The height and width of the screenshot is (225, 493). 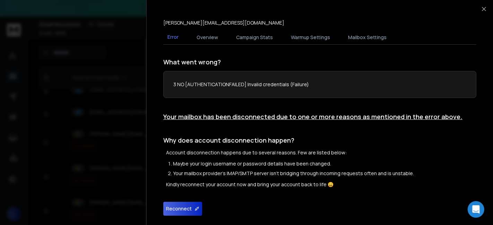 I want to click on button: Campaign Stats, so click(x=254, y=37).